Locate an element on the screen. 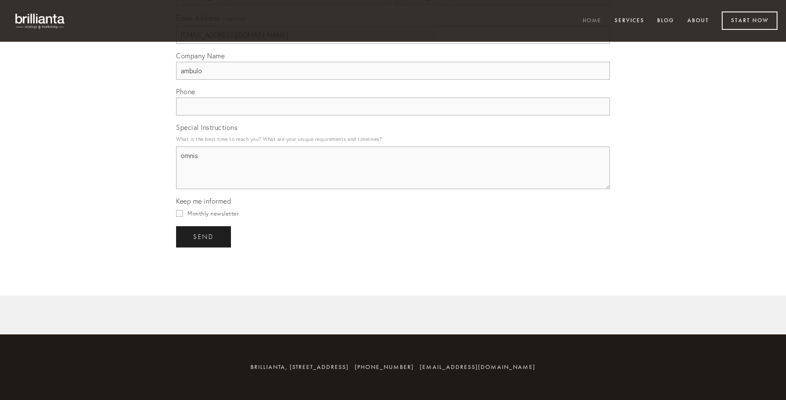 This screenshot has height=400, width=786. a: Start Now is located at coordinates (750, 20).